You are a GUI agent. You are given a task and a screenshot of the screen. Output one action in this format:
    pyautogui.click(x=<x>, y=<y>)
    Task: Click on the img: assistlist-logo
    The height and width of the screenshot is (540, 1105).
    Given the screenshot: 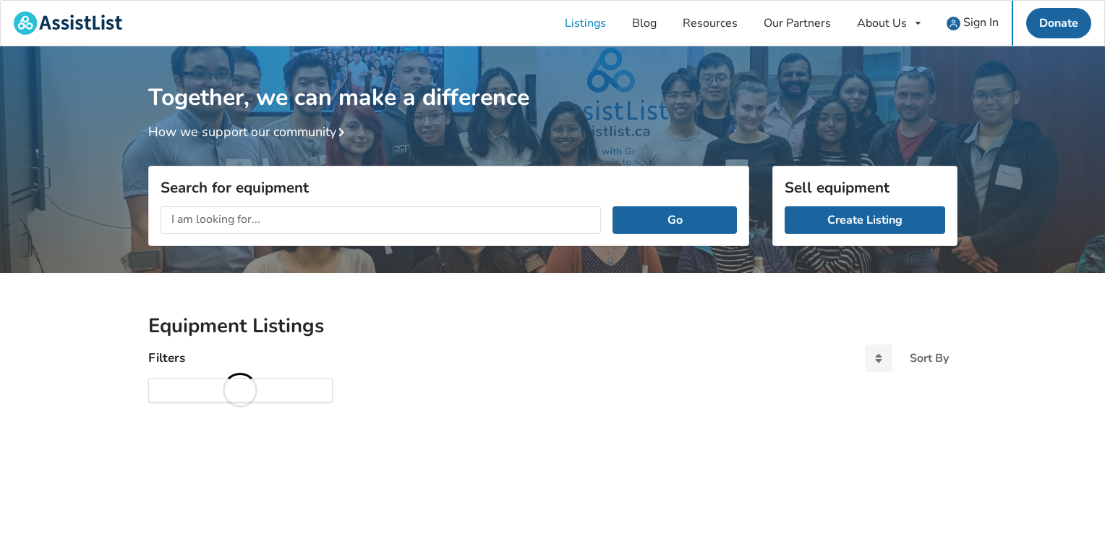 What is the action you would take?
    pyautogui.click(x=68, y=23)
    